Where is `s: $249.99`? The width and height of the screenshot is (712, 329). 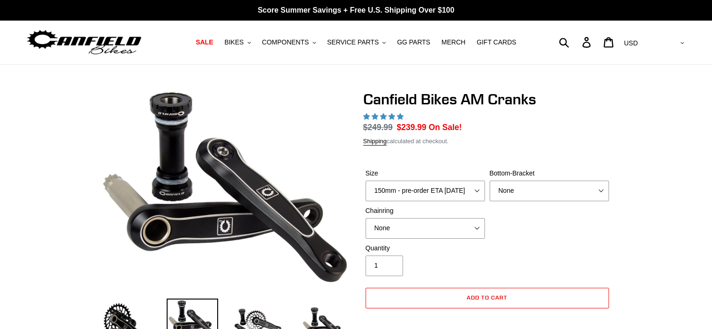
s: $249.99 is located at coordinates (378, 127).